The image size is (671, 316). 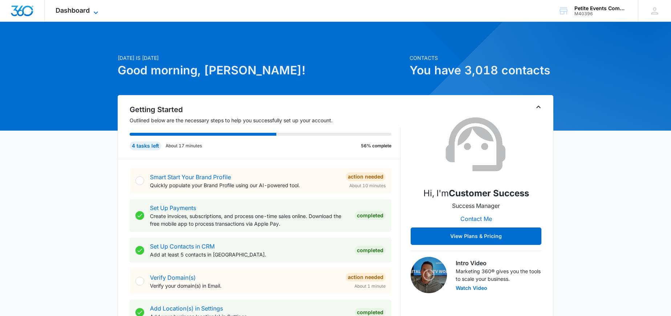 I want to click on button: Contact Me, so click(x=476, y=219).